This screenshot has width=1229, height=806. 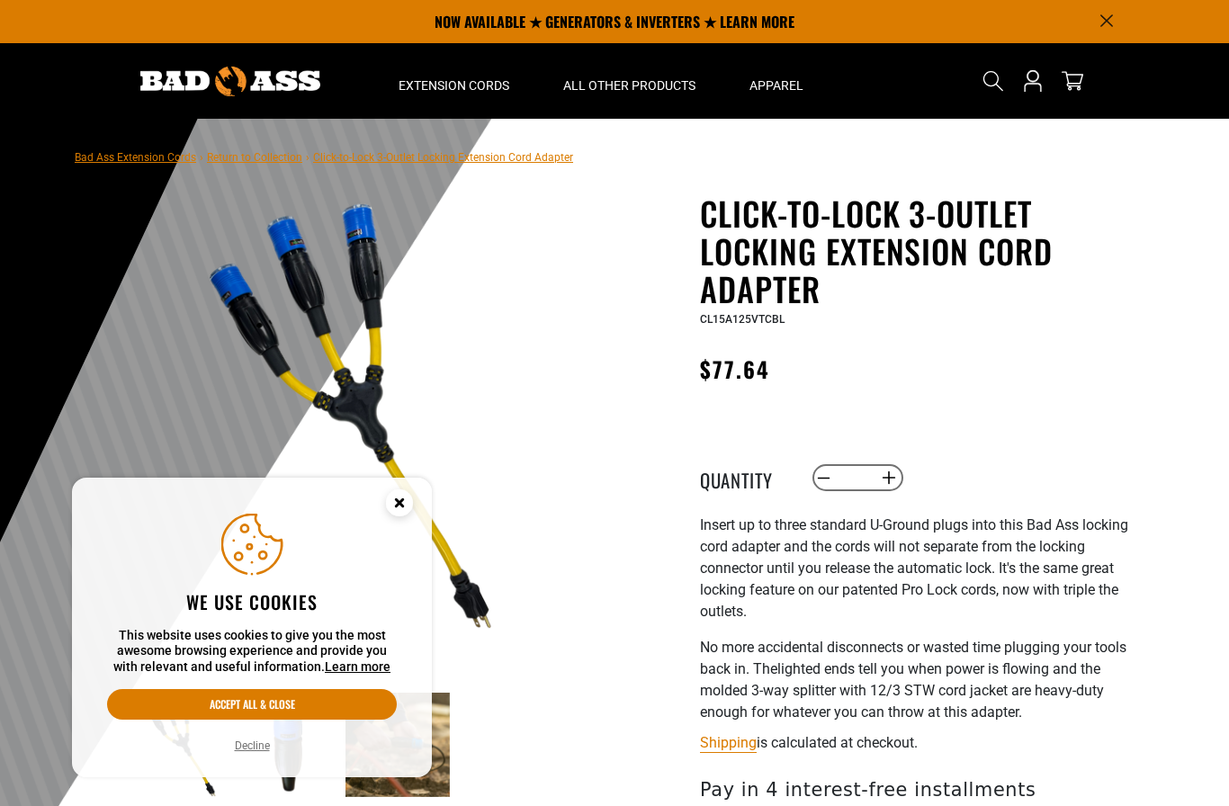 What do you see at coordinates (914, 568) in the screenshot?
I see `span: nsert up to three standard U-Ground plugs into this Bad Ass locking cord adapter and the cords wi...` at bounding box center [914, 568].